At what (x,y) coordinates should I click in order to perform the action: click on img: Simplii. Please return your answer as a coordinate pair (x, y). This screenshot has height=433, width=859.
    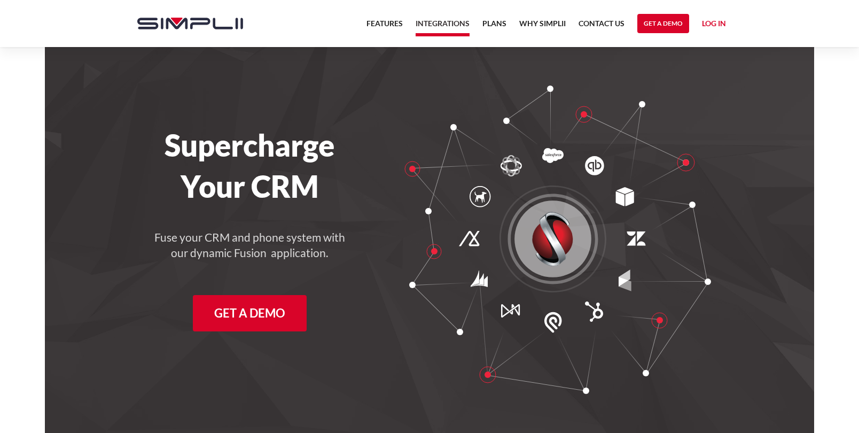
    Looking at the image, I should click on (190, 23).